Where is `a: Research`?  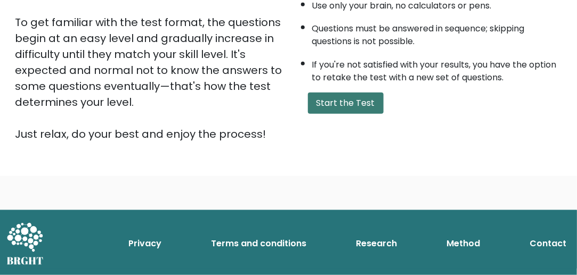 a: Research is located at coordinates (376, 244).